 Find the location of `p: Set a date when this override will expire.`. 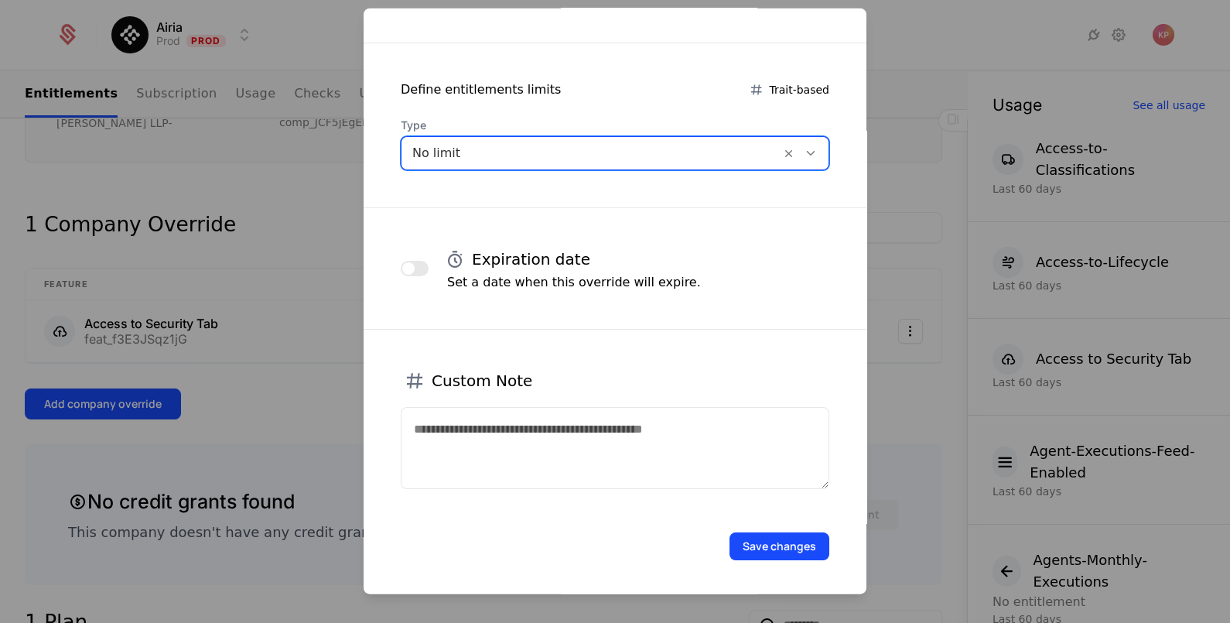

p: Set a date when this override will expire. is located at coordinates (574, 281).